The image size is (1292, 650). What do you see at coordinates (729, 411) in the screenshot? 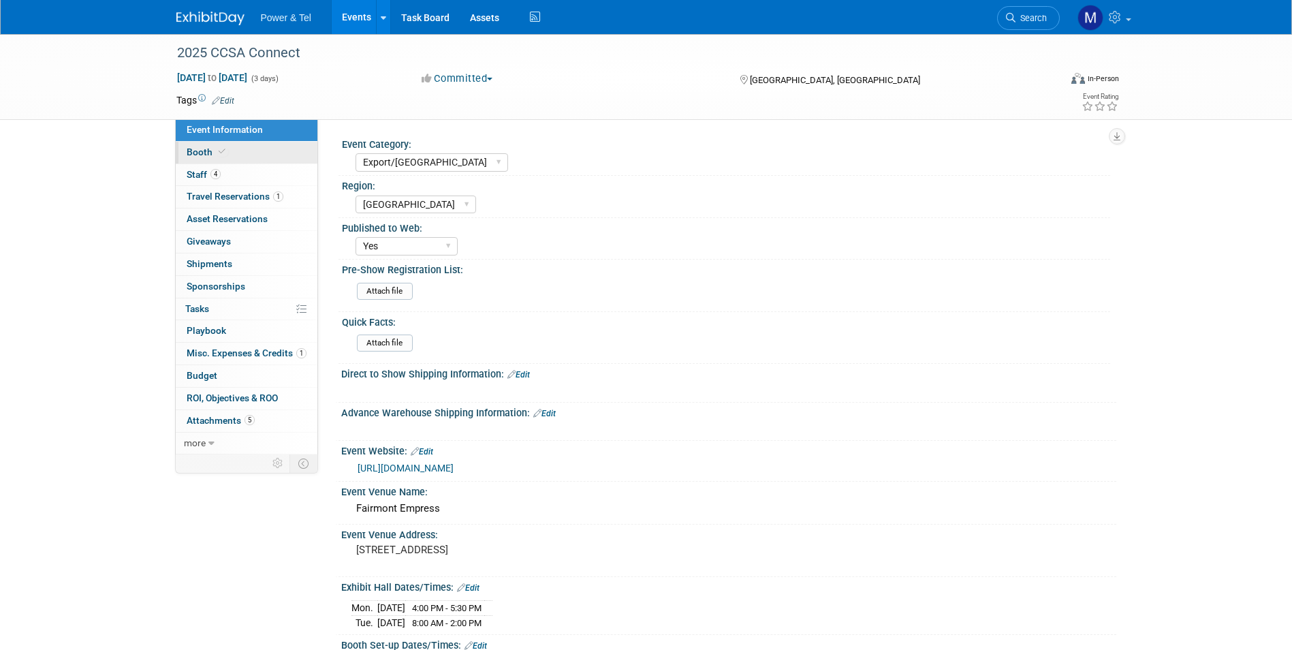
I see `div: Advance Warehouse Shipping Information:` at bounding box center [729, 411].